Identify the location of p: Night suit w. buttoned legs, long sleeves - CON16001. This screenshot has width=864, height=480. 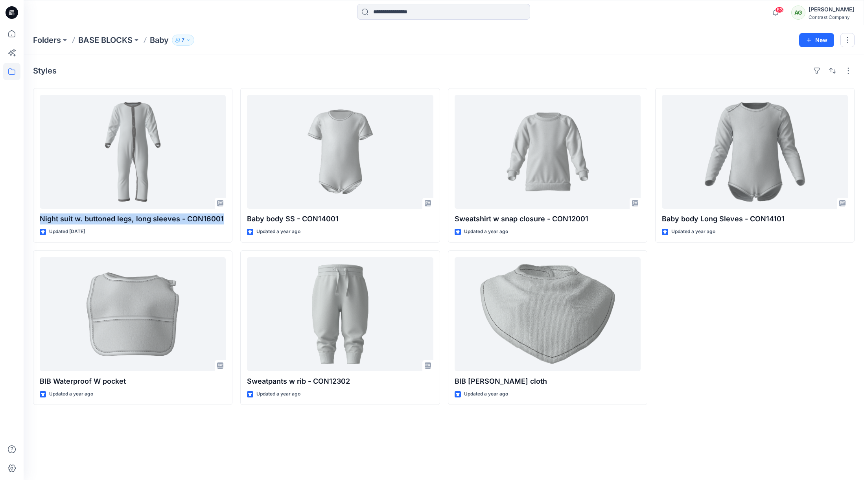
(133, 219).